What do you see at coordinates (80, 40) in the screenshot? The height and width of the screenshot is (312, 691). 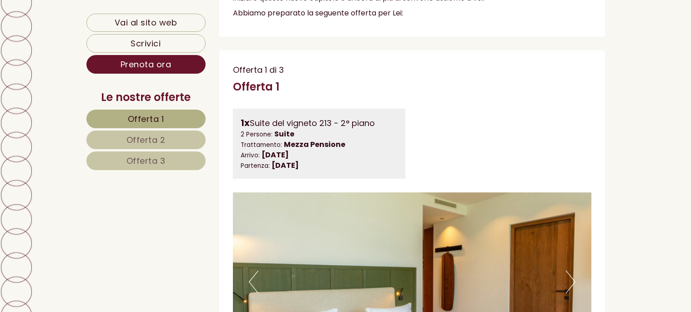 I see `div: Buon giorno, come possiamo aiutarla?` at bounding box center [80, 40].